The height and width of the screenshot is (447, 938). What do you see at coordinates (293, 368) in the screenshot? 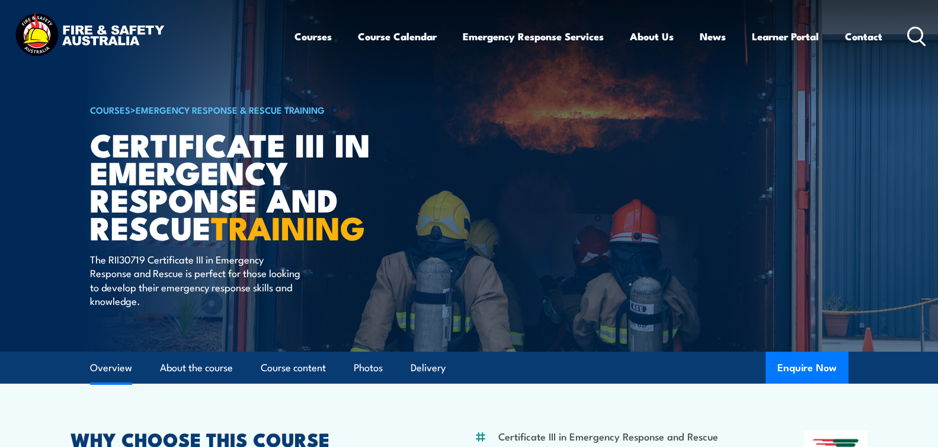
I see `a: Course content` at bounding box center [293, 368].